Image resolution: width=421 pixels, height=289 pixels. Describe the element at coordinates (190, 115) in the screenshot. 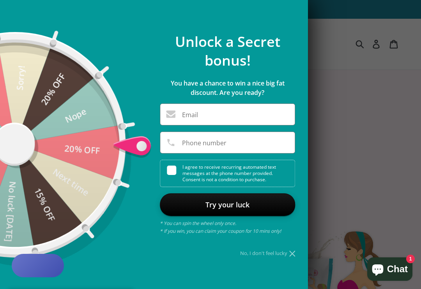

I see `label: Email` at that location.